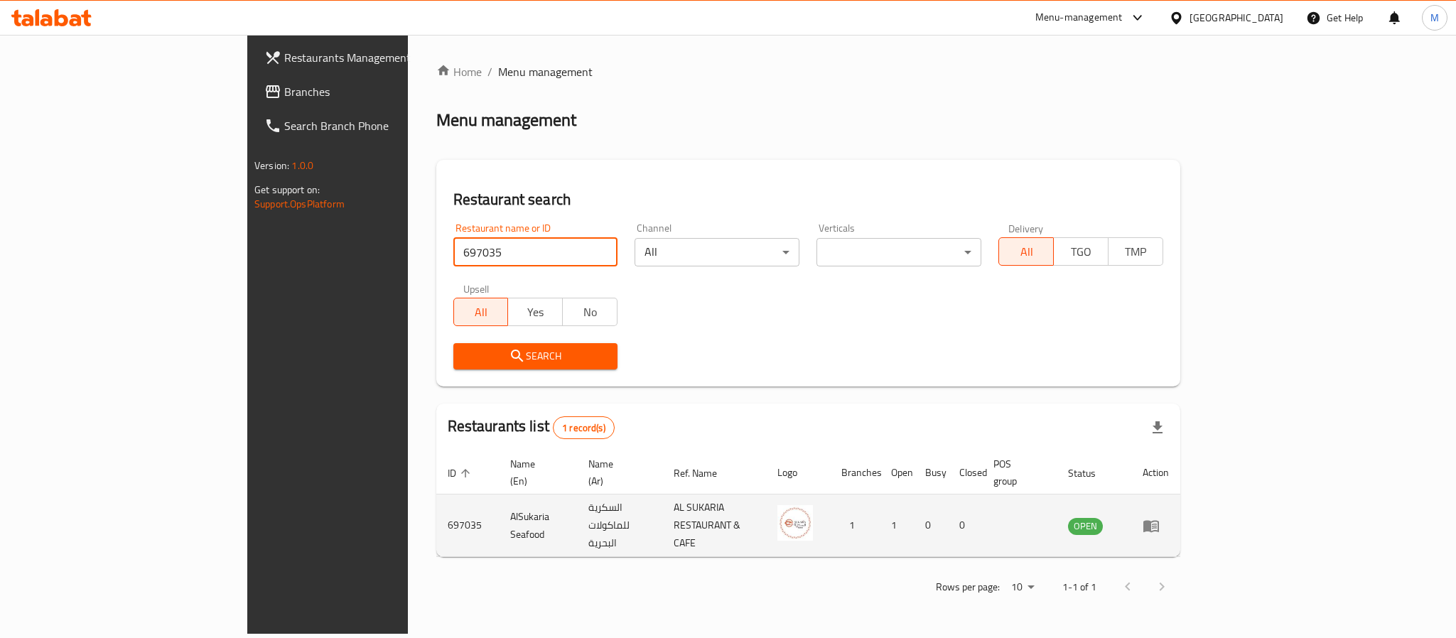  What do you see at coordinates (531, 427) in the screenshot?
I see `h2: Restaurants list` at bounding box center [531, 427].